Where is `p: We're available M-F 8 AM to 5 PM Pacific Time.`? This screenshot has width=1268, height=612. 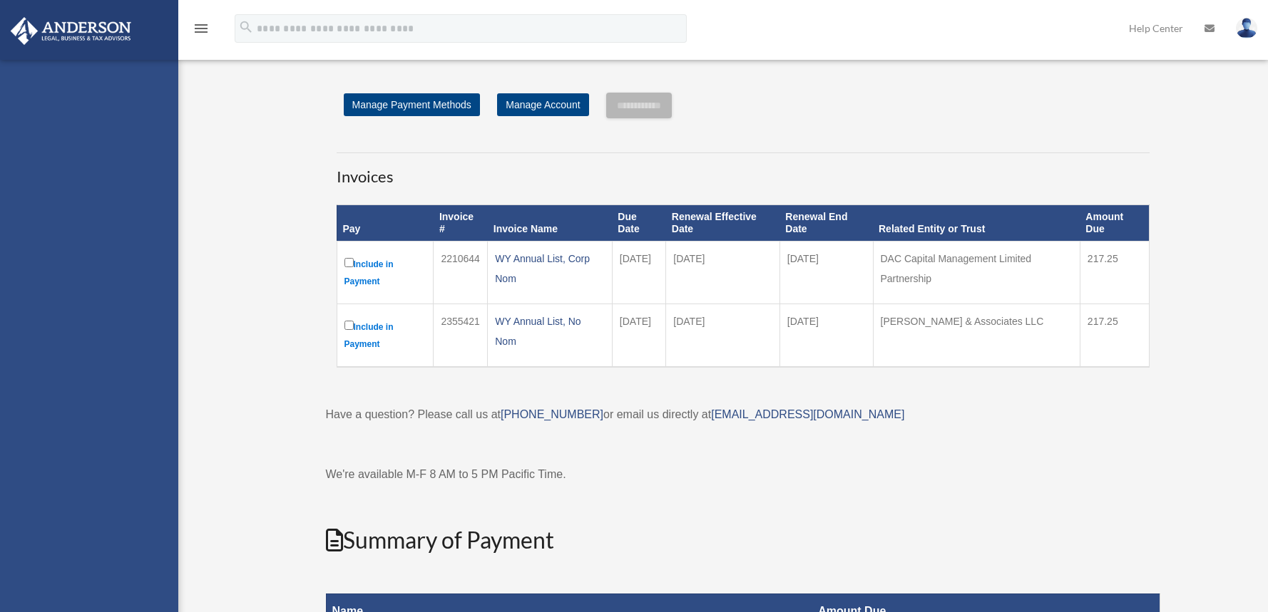
p: We're available M-F 8 AM to 5 PM Pacific Time. is located at coordinates (743, 475).